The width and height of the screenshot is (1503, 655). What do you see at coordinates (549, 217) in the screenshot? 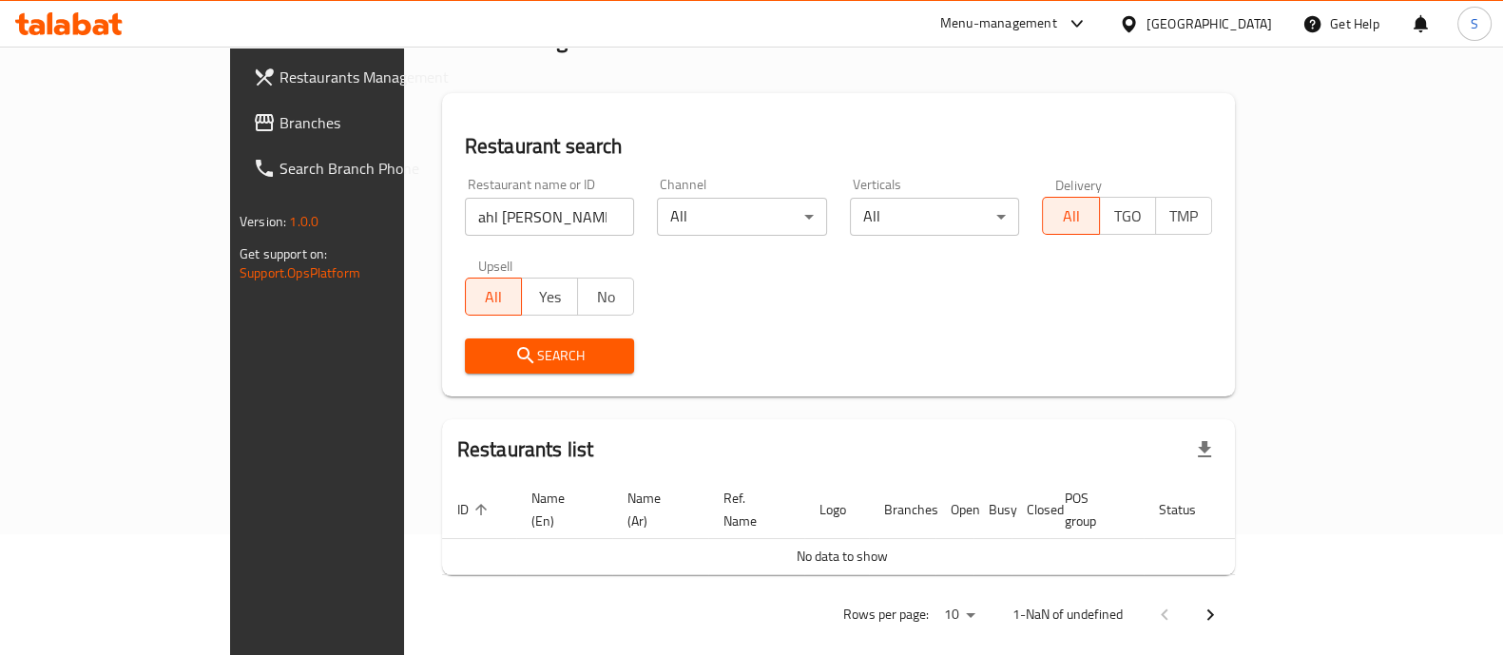
I see `input: Search for restaurant name or ID..` at bounding box center [549, 217].